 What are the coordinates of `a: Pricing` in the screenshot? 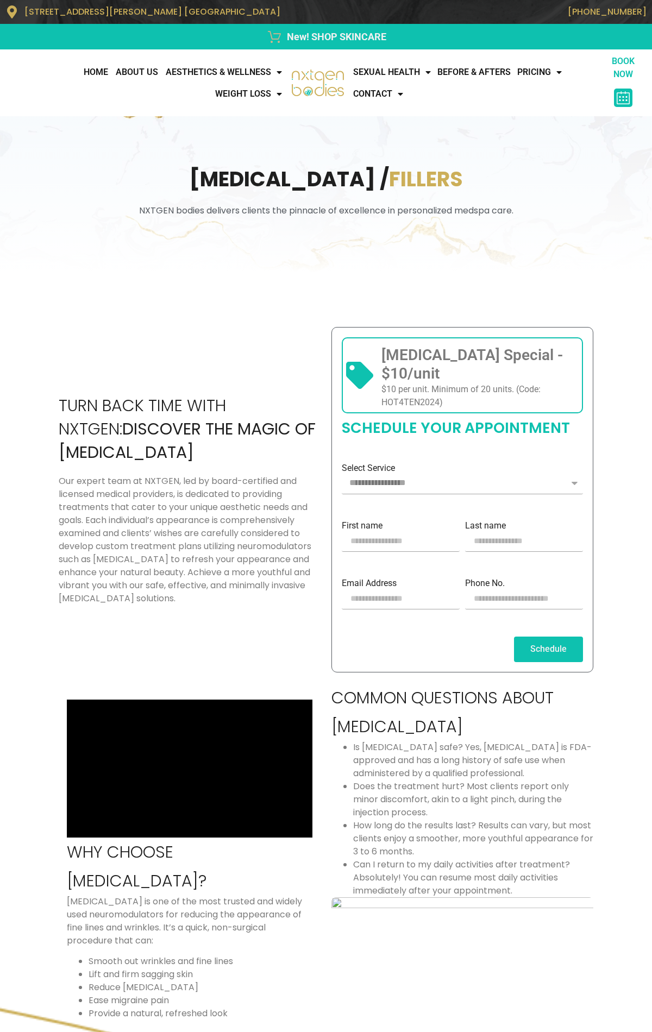 It's located at (539, 72).